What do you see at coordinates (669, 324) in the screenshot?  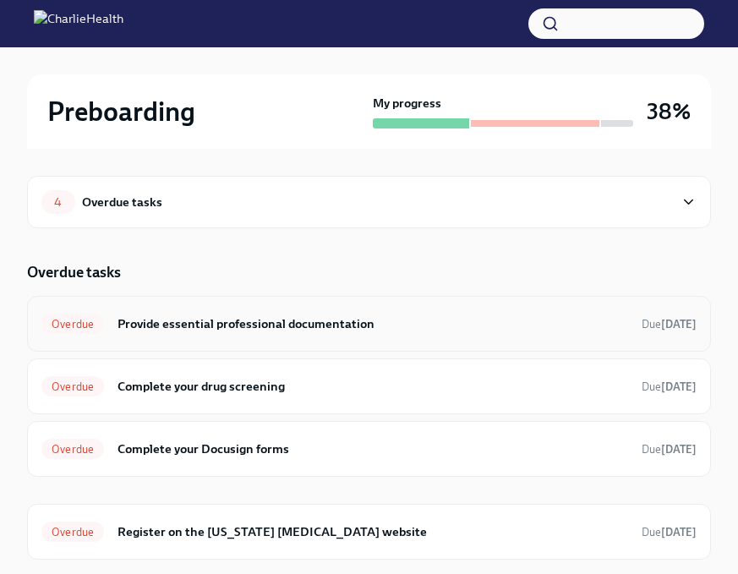 I see `span: August 31st, 2025 06:00` at bounding box center [669, 324].